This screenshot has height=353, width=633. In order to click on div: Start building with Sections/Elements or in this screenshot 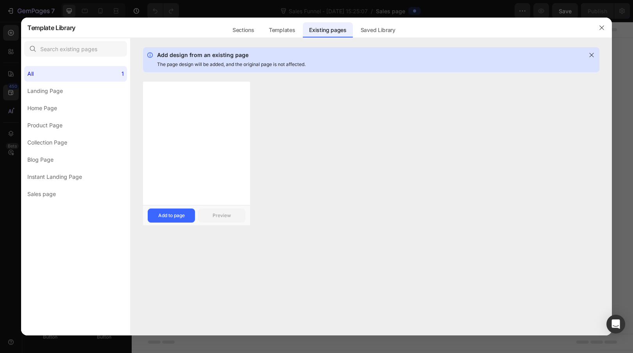, I will do `click(250, 172)`.